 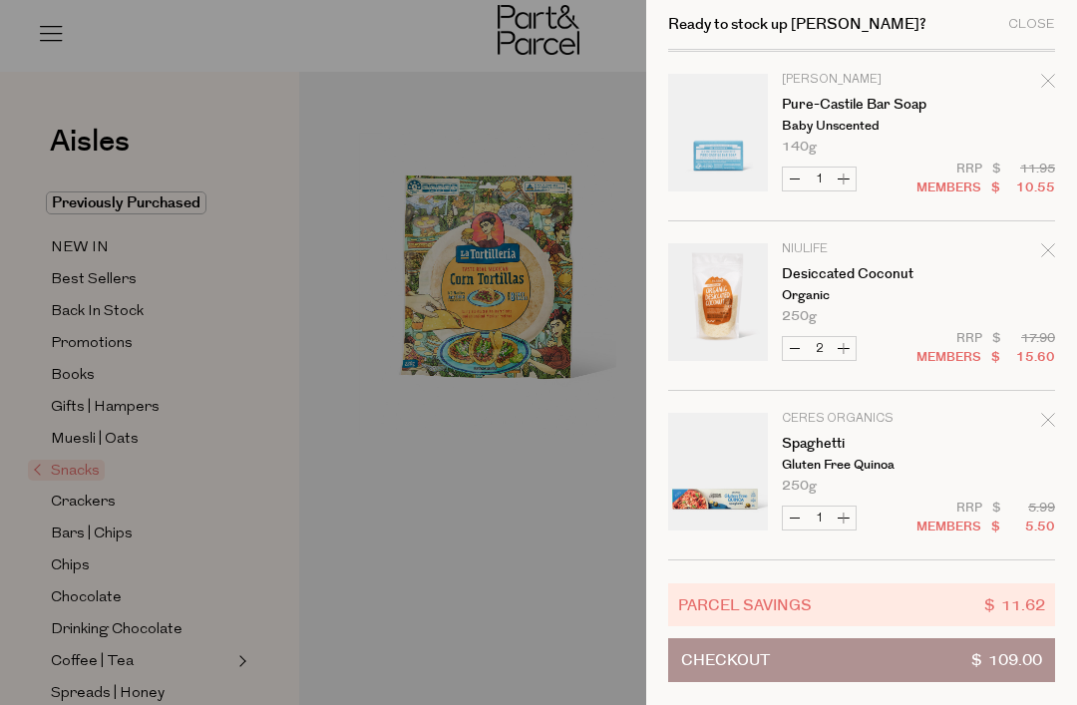 I want to click on p: Ceres Organics, so click(x=858, y=419).